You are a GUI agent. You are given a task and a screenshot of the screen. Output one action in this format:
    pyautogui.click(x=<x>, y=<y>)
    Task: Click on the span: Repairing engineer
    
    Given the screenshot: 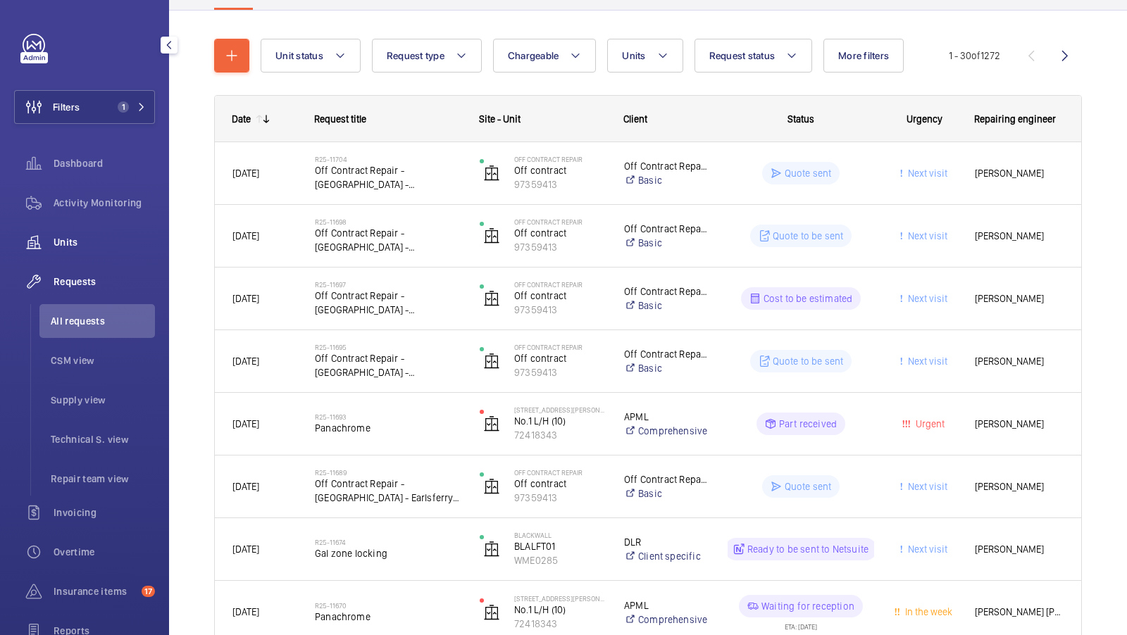 What is the action you would take?
    pyautogui.click(x=1015, y=119)
    